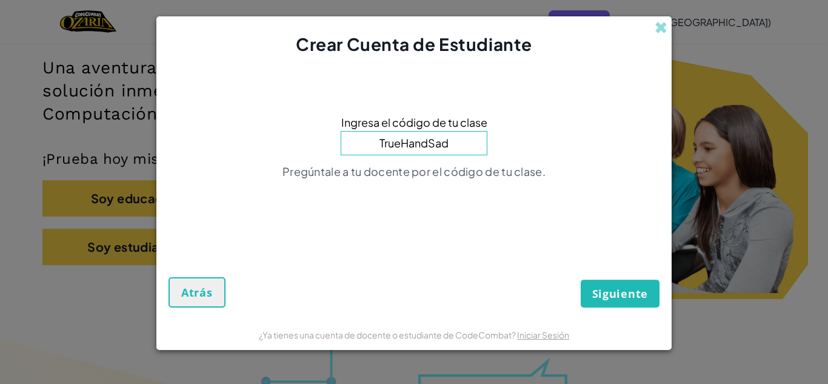 Image resolution: width=828 pixels, height=384 pixels. Describe the element at coordinates (414, 171) in the screenshot. I see `span: Pregúntale a tu docente por el código de tu clase.` at that location.